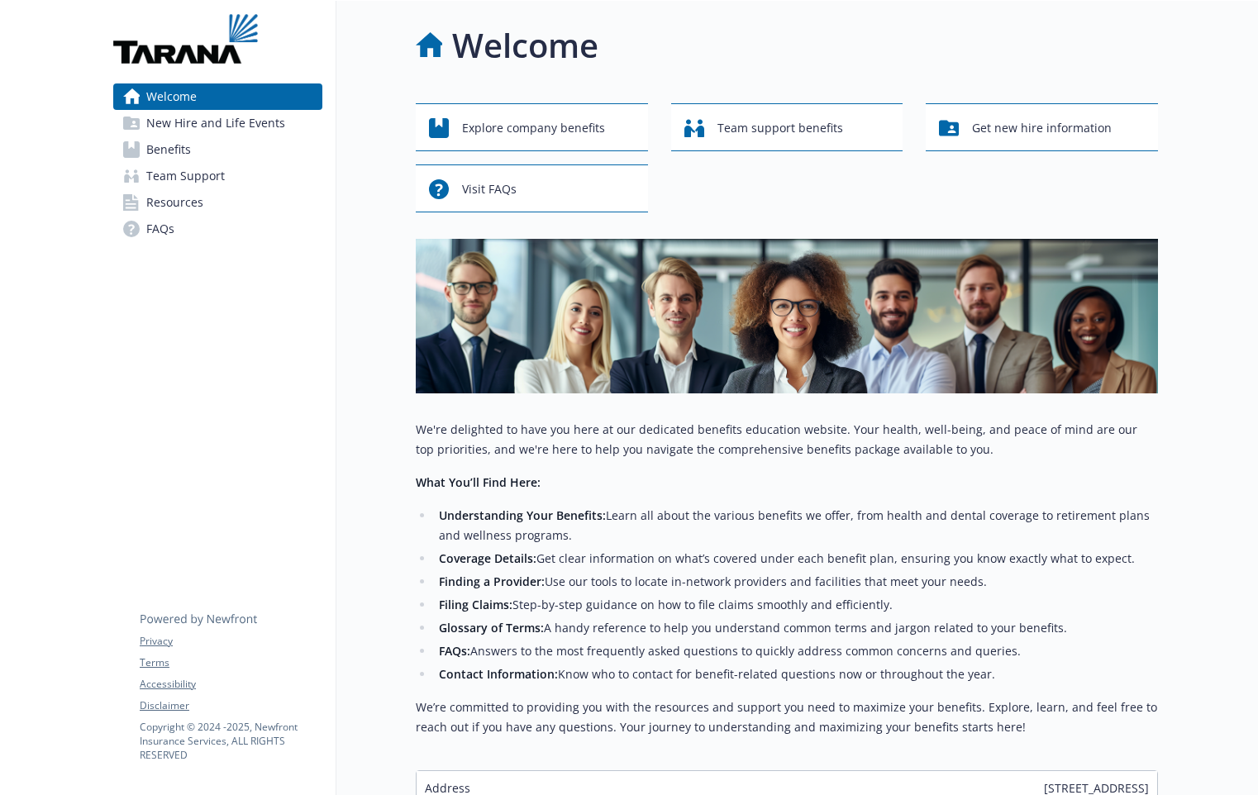 The height and width of the screenshot is (795, 1258). I want to click on strong: Finding a Provider:, so click(492, 581).